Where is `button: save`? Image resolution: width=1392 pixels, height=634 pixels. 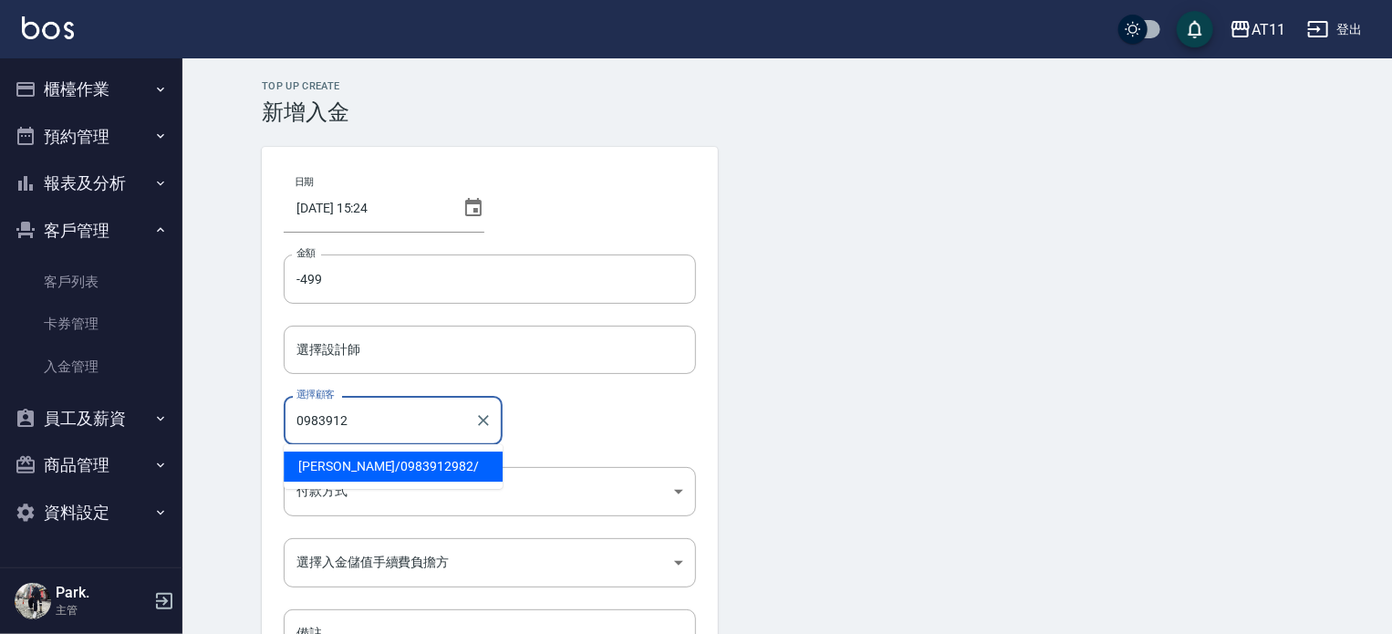
button: save is located at coordinates (1195, 29).